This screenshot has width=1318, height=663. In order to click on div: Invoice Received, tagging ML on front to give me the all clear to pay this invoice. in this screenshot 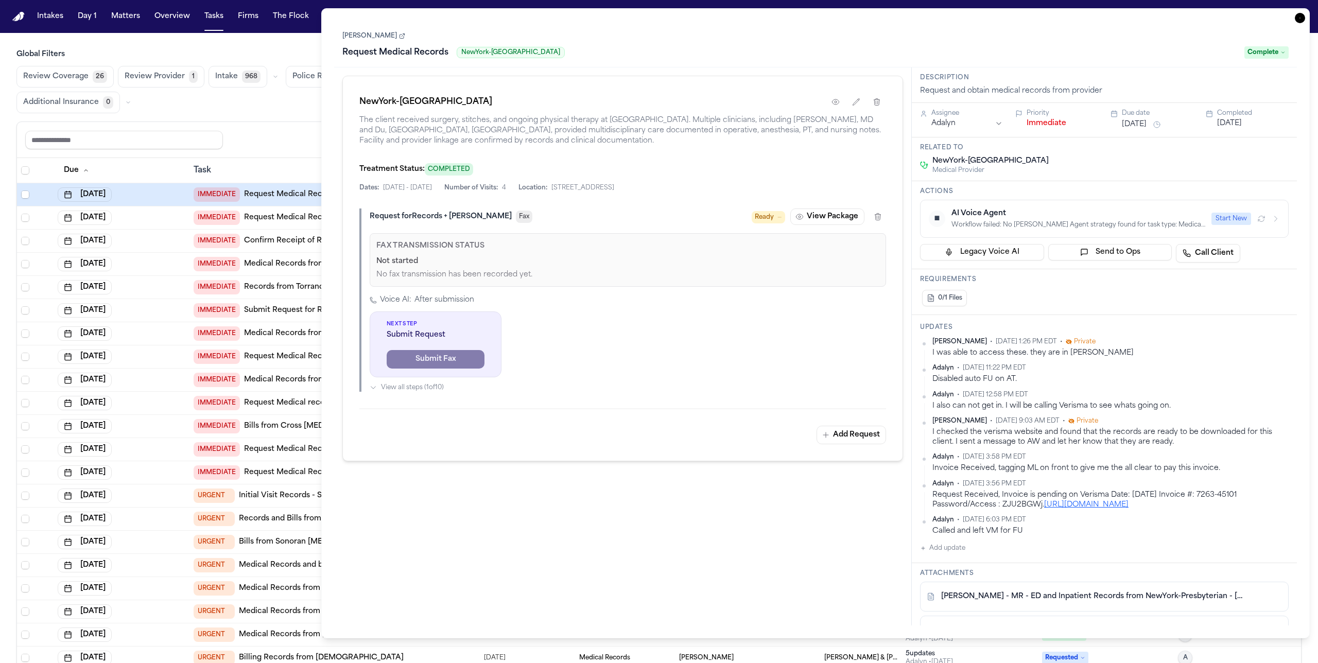, I will do `click(1111, 468)`.